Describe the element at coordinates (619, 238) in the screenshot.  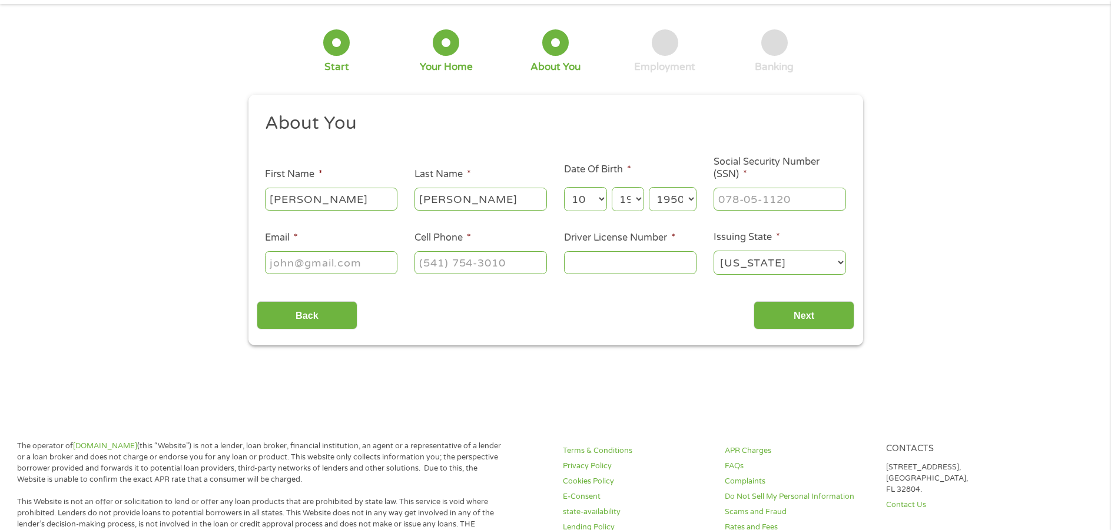
I see `label: Driver License Number` at that location.